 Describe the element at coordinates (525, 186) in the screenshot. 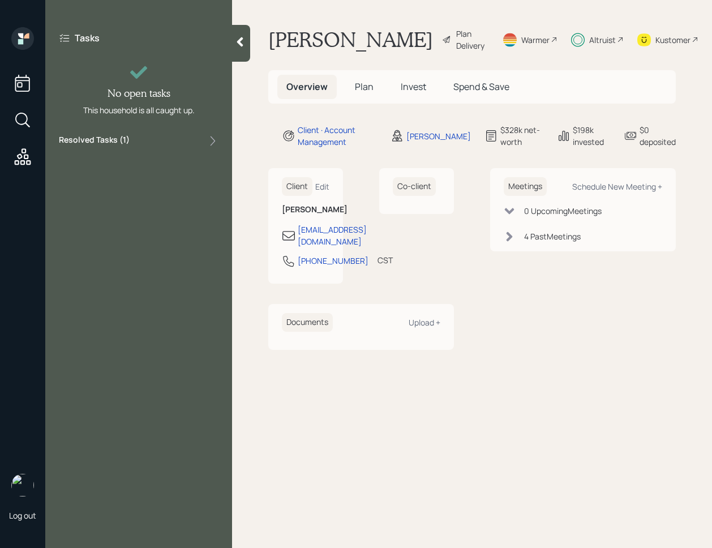

I see `h6: Meetings` at that location.